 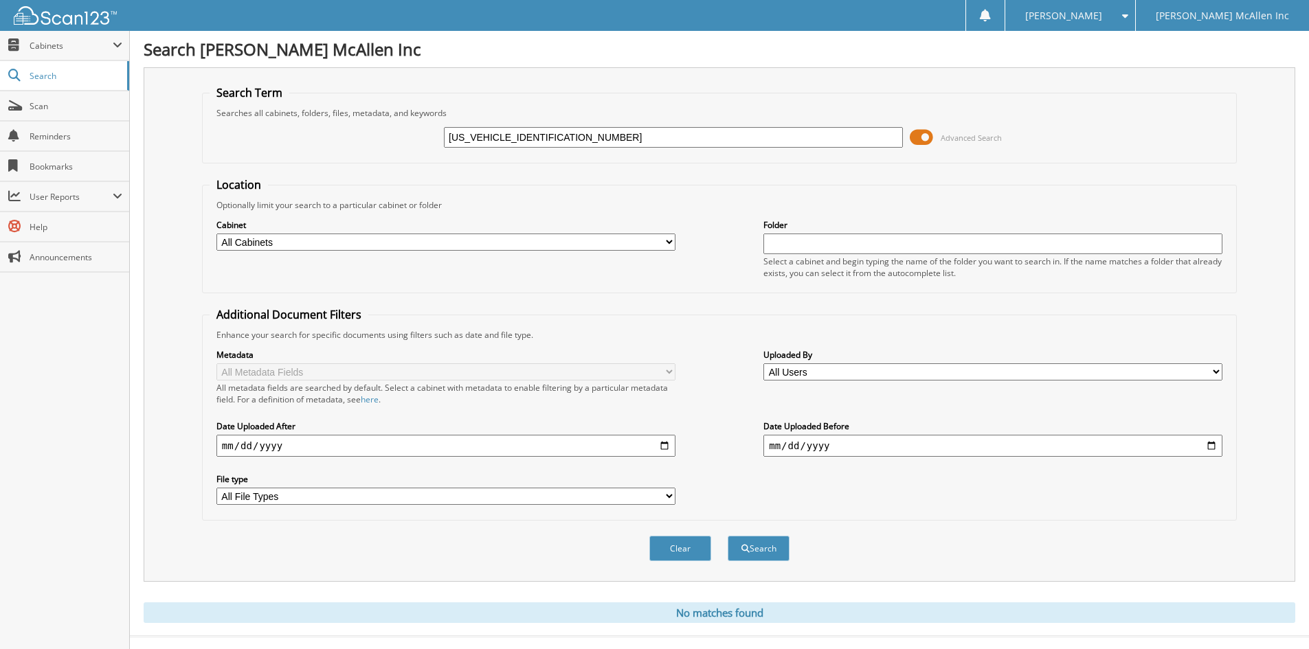 I want to click on div: Searches all cabinets, folders, files, metadata, and keywords, so click(x=720, y=113).